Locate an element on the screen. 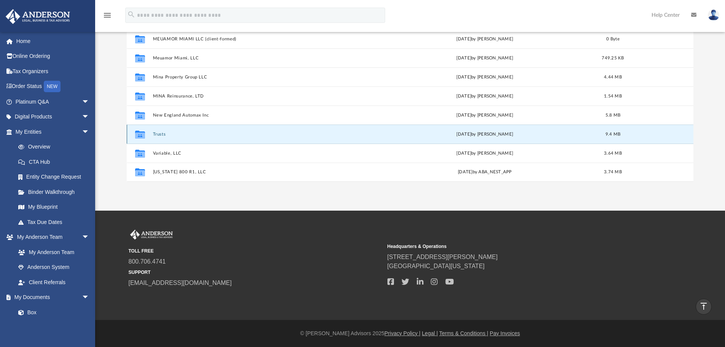 Image resolution: width=725 pixels, height=347 pixels. a: Privacy Policy | is located at coordinates (402, 333).